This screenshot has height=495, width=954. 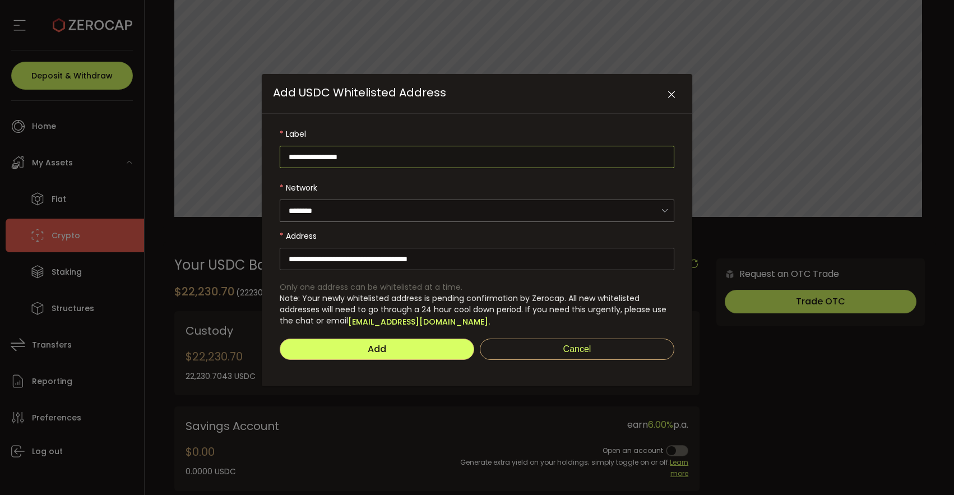 I want to click on button: Close, so click(x=671, y=95).